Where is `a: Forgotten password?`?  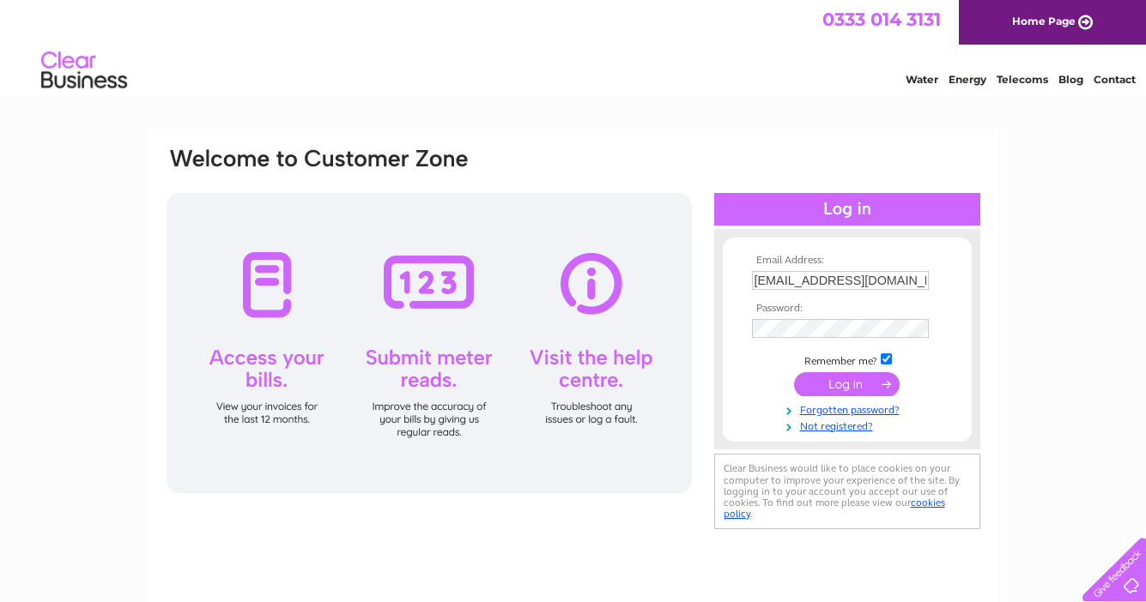
a: Forgotten password? is located at coordinates (849, 408).